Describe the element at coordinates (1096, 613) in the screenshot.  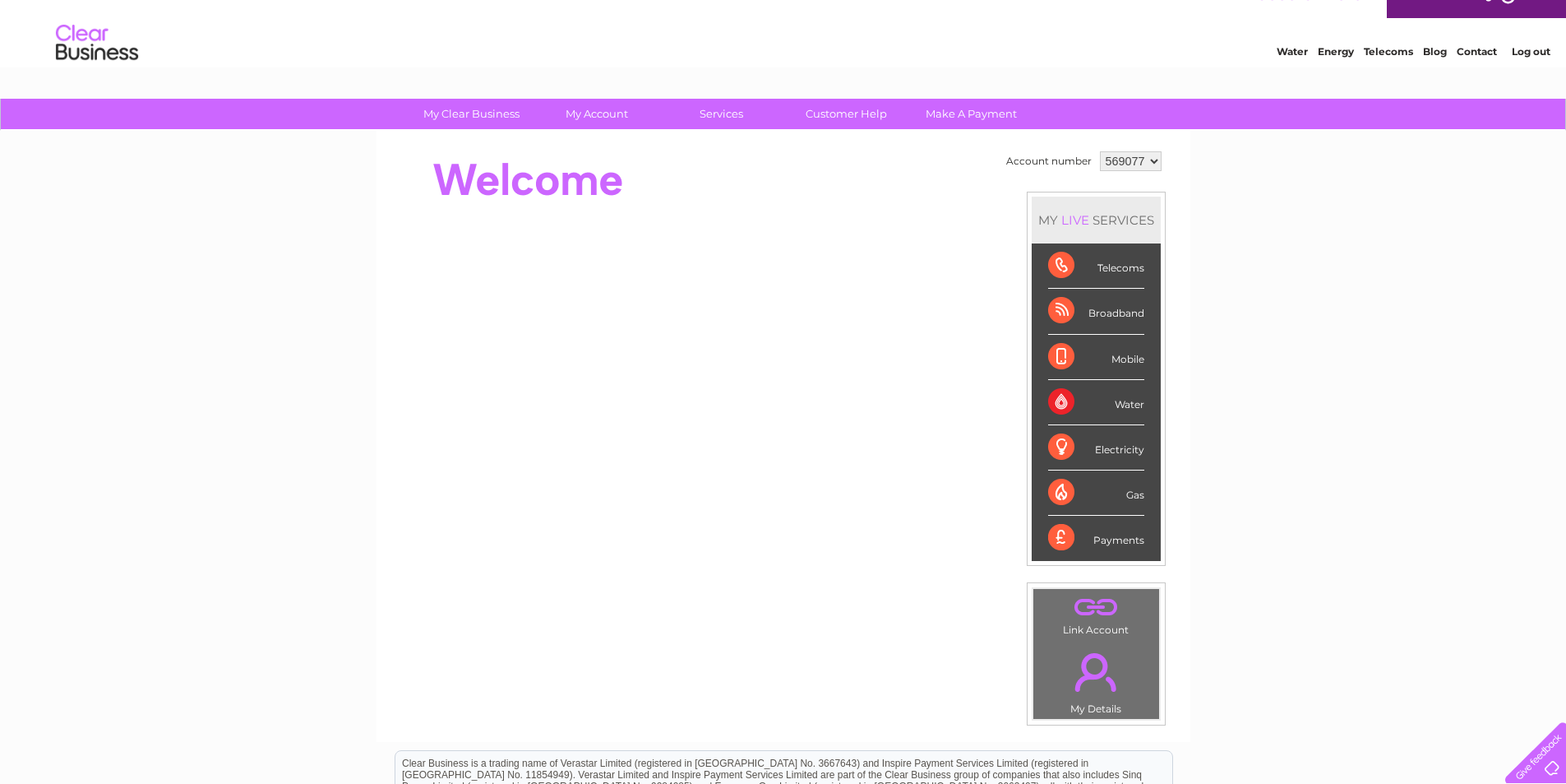
I see `td: Link Account` at that location.